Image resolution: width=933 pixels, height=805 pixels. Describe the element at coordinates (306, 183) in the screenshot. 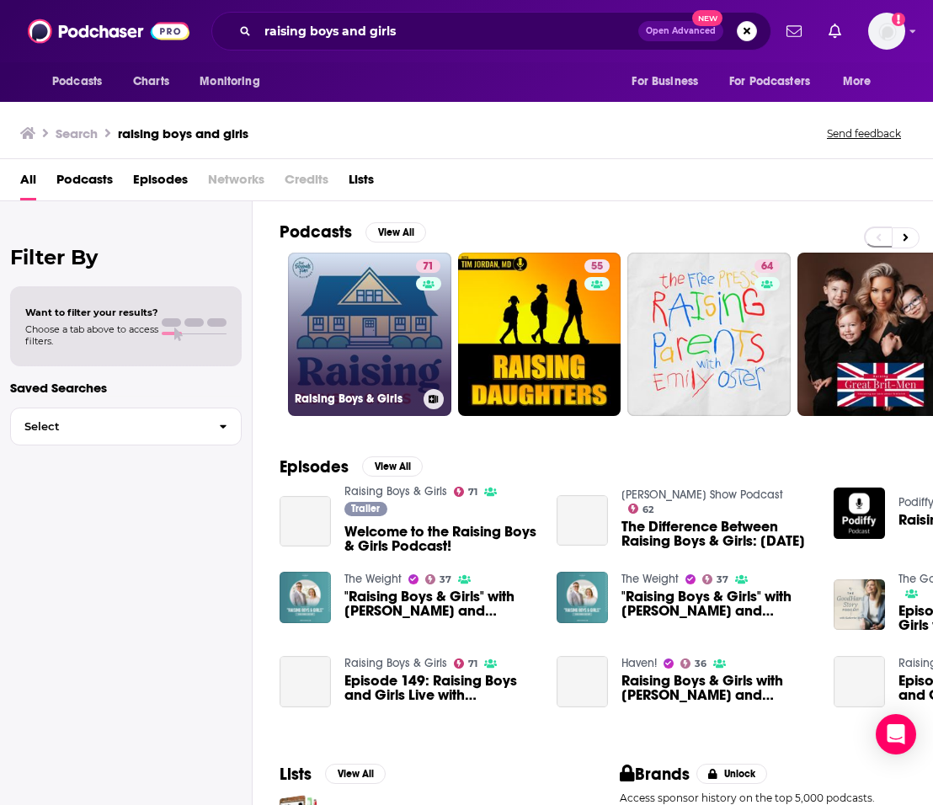

I see `span: Credits` at that location.